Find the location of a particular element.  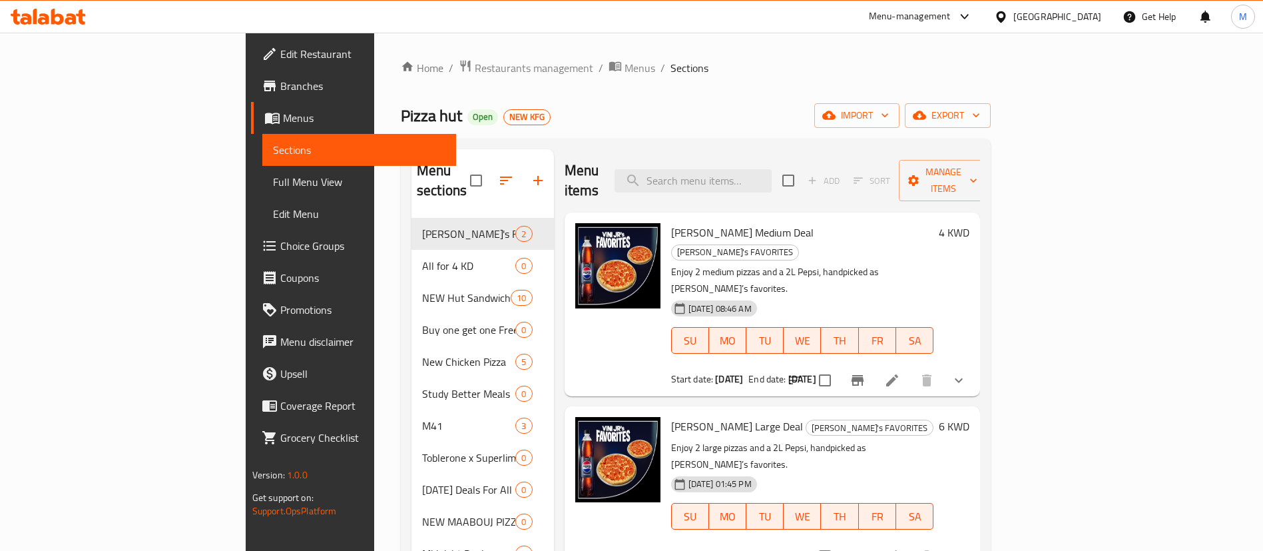

div: NEW Hut Sandwiches10 is located at coordinates (483, 298).